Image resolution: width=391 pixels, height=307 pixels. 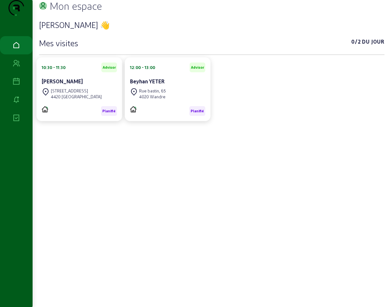 I want to click on div: 12:00 - 13:00, so click(x=142, y=67).